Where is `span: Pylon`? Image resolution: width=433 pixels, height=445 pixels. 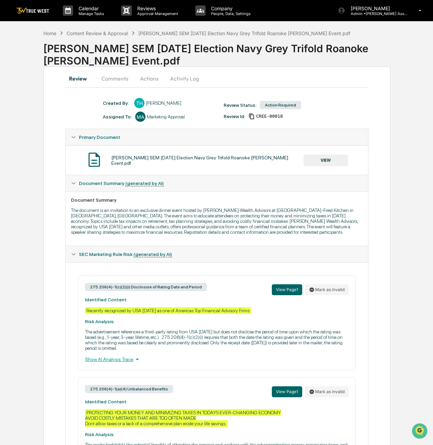 span: Pylon is located at coordinates (75, 118).